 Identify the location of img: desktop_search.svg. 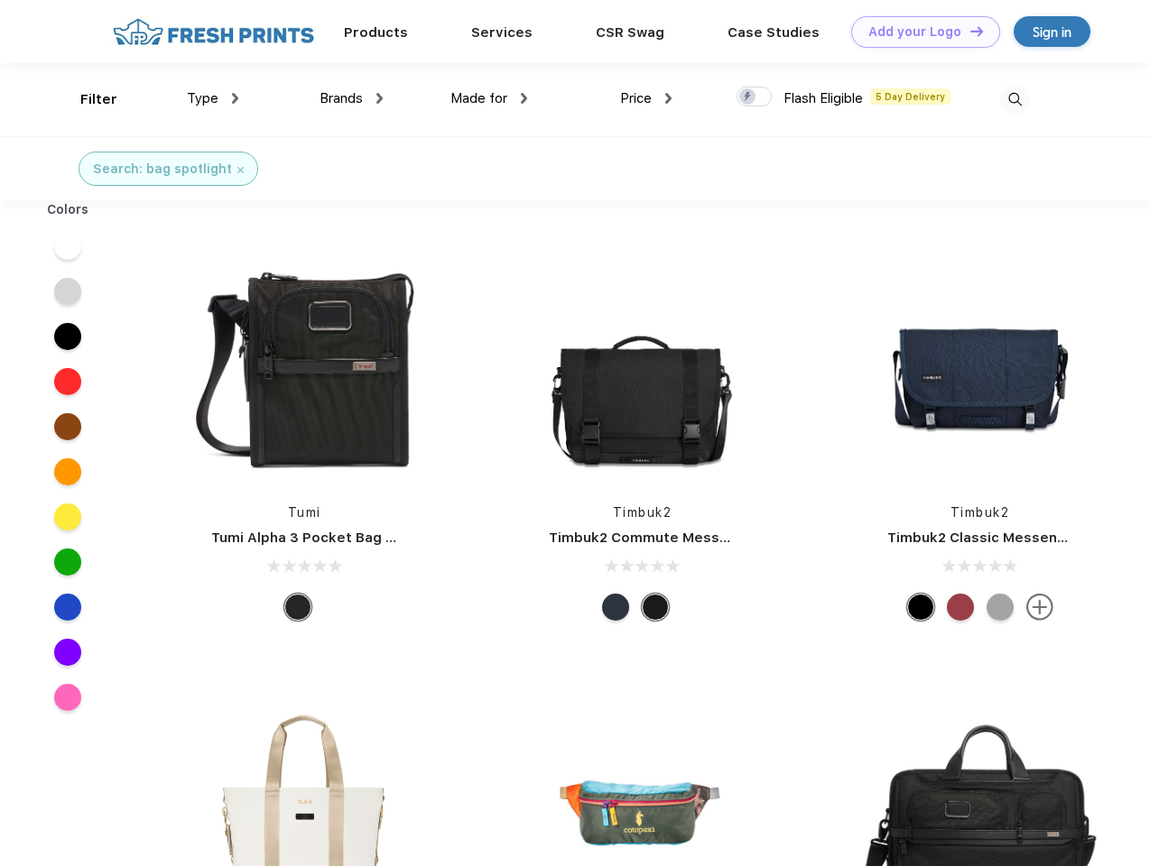
(1014, 99).